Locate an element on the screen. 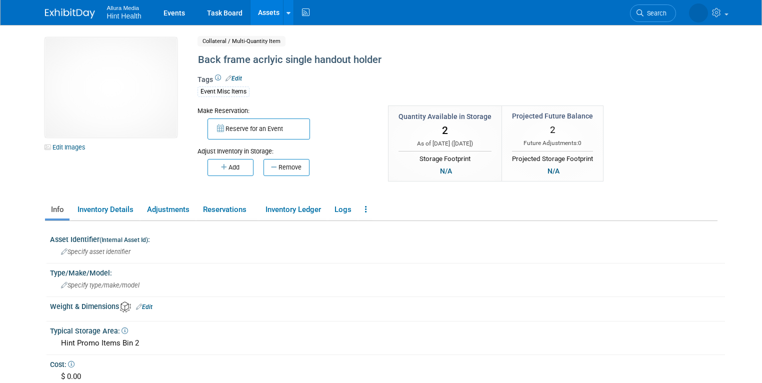 The image size is (762, 383). a: Inventory Details is located at coordinates (105, 209).